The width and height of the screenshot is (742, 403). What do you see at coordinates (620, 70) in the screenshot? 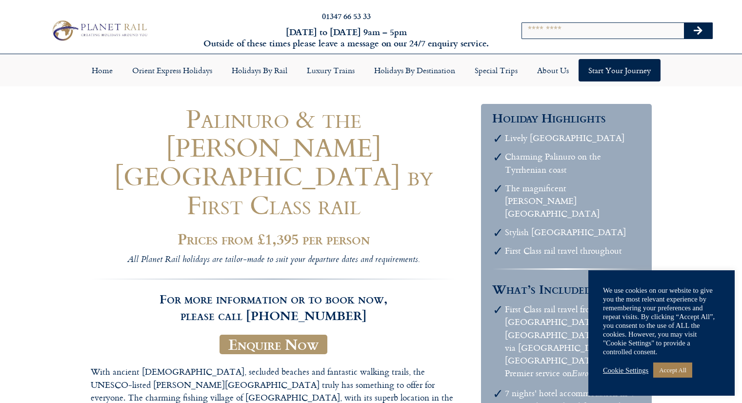
I see `a: Start your Journey` at bounding box center [620, 70].